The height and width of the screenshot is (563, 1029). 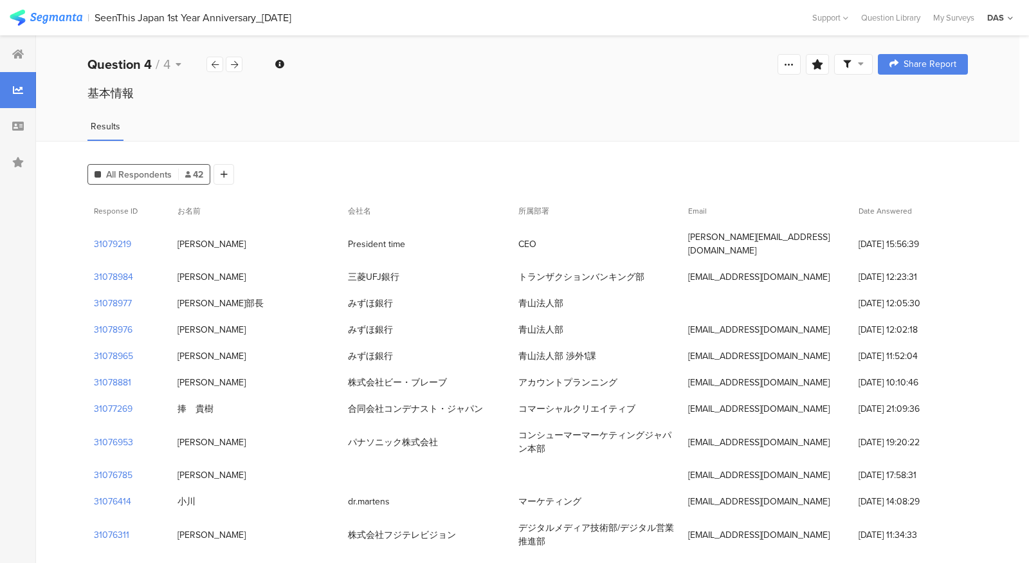 What do you see at coordinates (113, 382) in the screenshot?
I see `section: 31078881` at bounding box center [113, 382].